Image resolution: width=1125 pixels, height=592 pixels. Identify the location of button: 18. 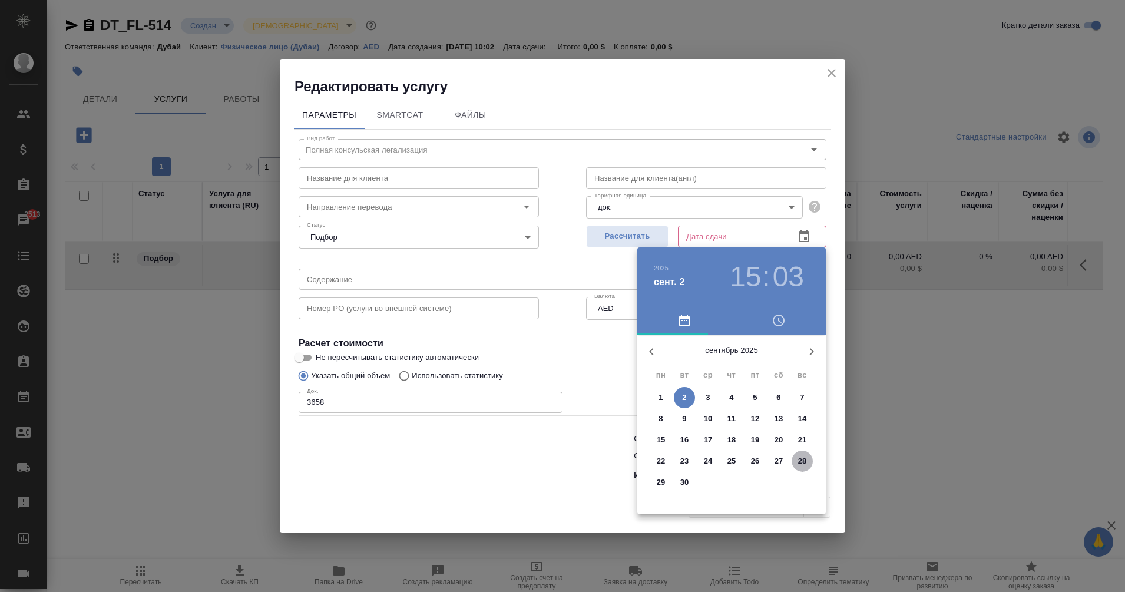
(732, 440).